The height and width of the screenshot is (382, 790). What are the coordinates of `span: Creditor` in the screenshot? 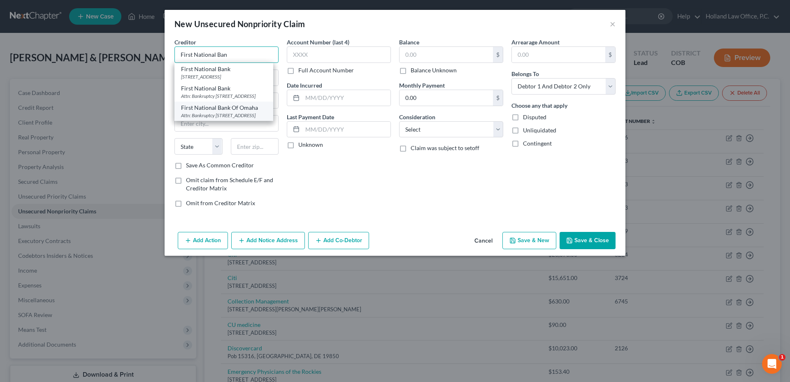 It's located at (185, 42).